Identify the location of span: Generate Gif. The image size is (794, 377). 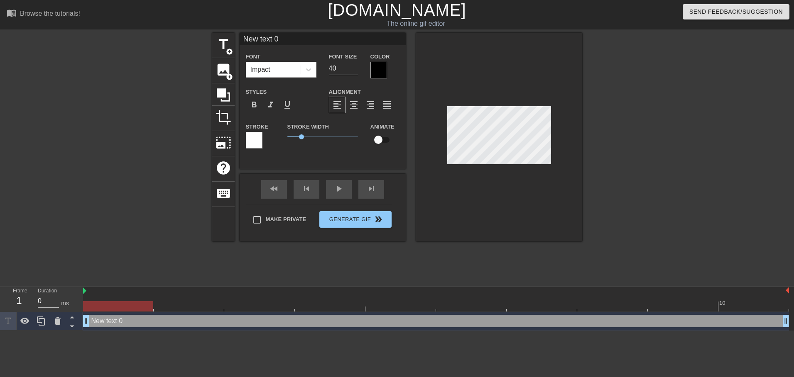
(355, 220).